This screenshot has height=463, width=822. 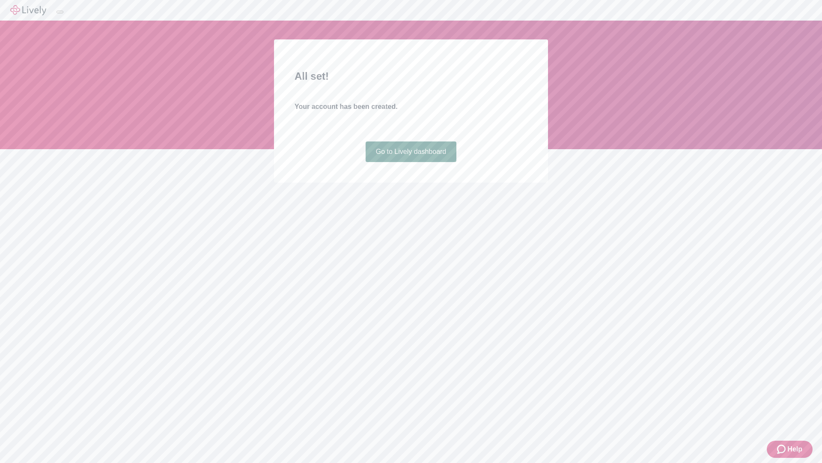 What do you see at coordinates (411, 107) in the screenshot?
I see `h4: Your account has been created.` at bounding box center [411, 107].